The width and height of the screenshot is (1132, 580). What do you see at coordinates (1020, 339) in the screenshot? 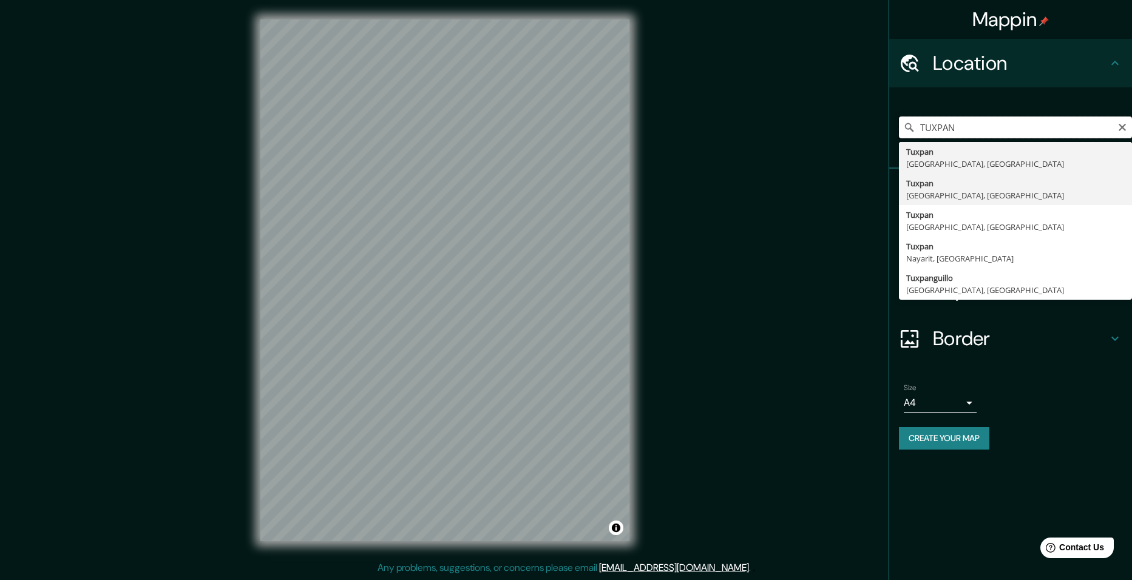
I see `h4: Border` at bounding box center [1020, 339].